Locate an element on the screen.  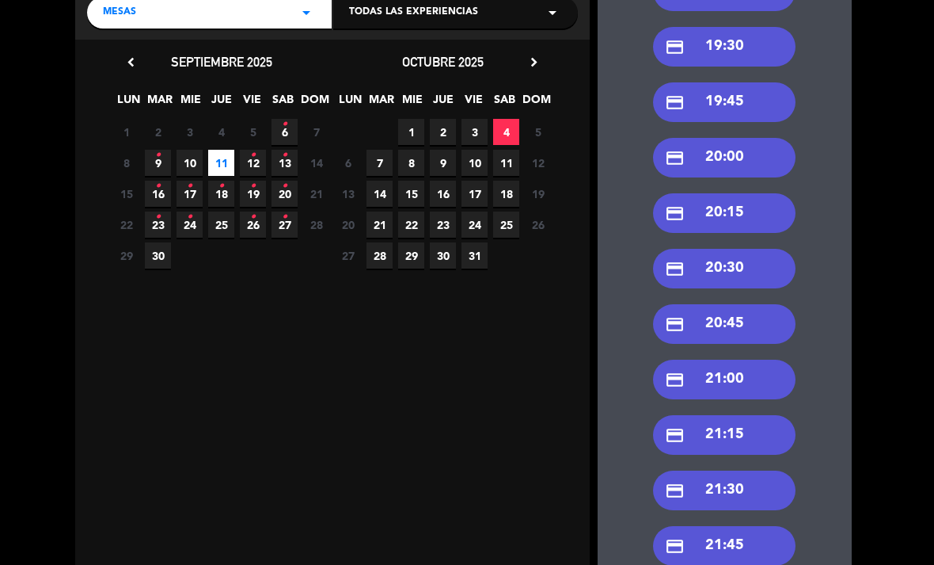
i: chevron_left is located at coordinates (131, 62).